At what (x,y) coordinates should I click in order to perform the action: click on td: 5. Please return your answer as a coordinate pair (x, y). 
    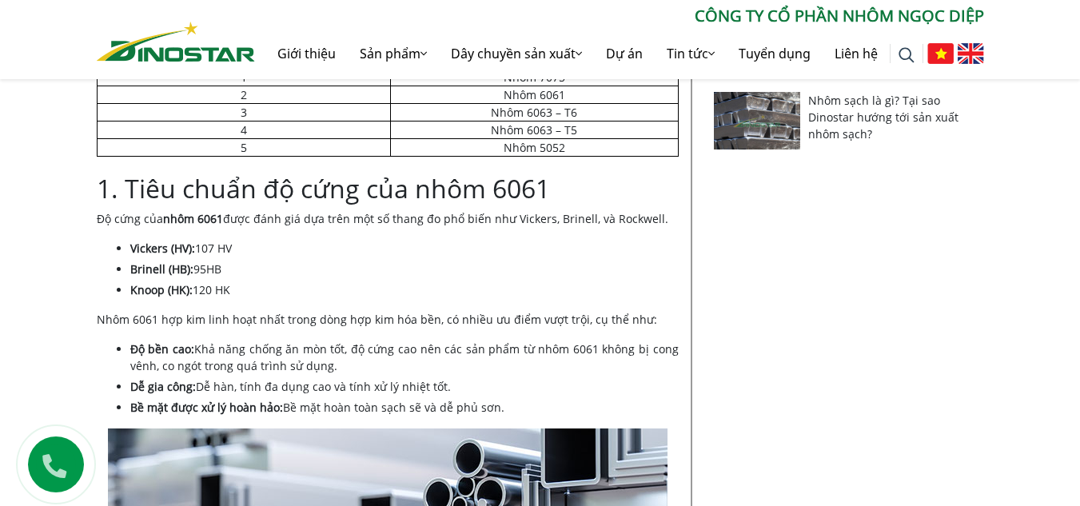
    Looking at the image, I should click on (243, 147).